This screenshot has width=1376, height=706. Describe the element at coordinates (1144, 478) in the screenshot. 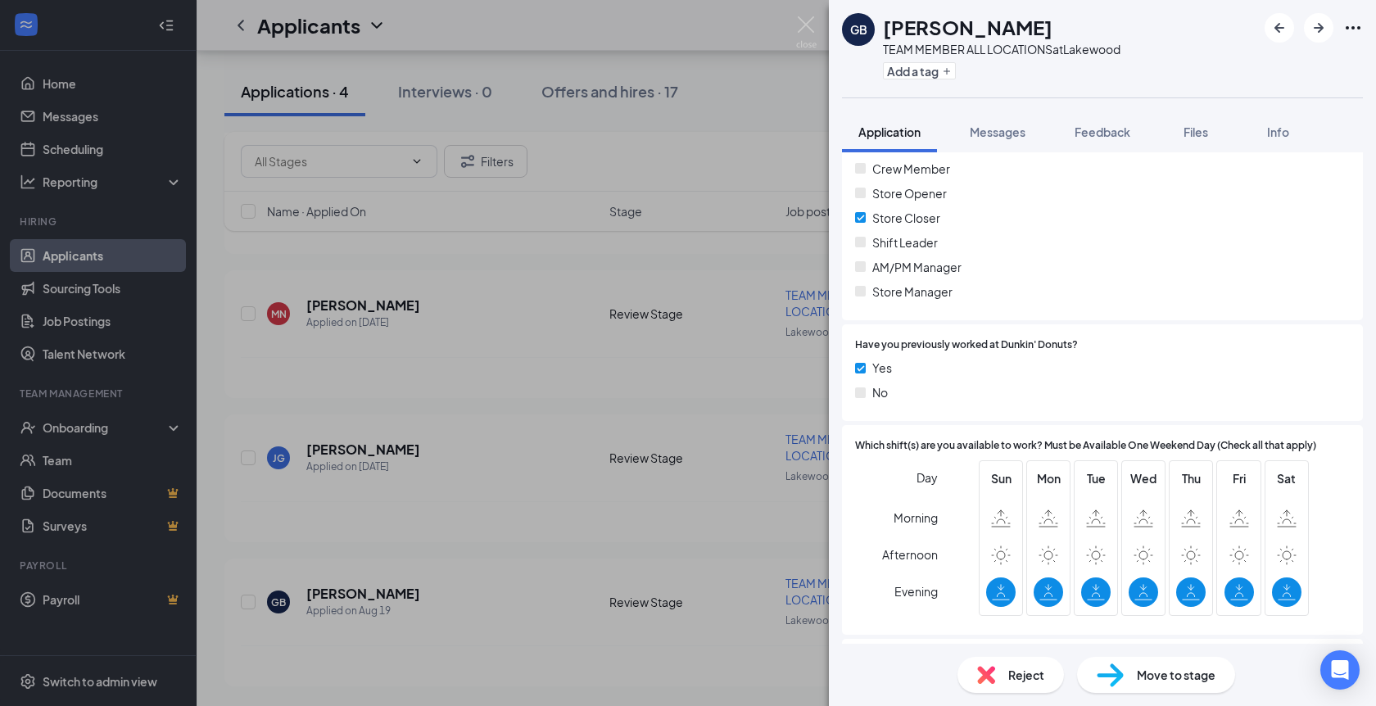

I see `span: Wed` at that location.